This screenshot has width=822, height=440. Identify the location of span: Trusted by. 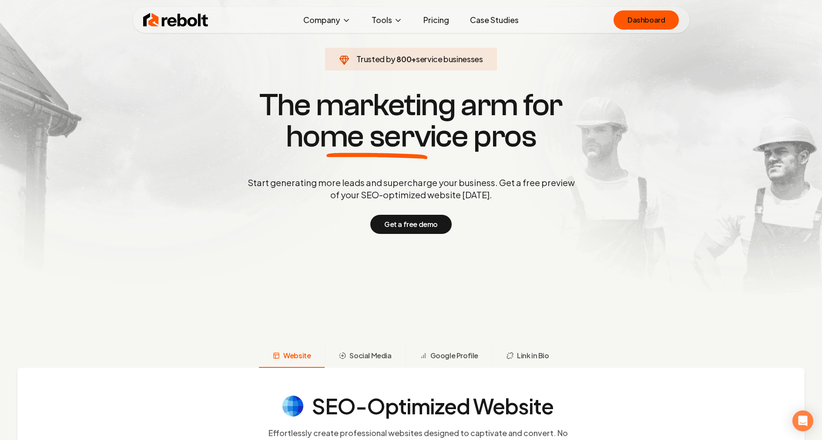
(375, 59).